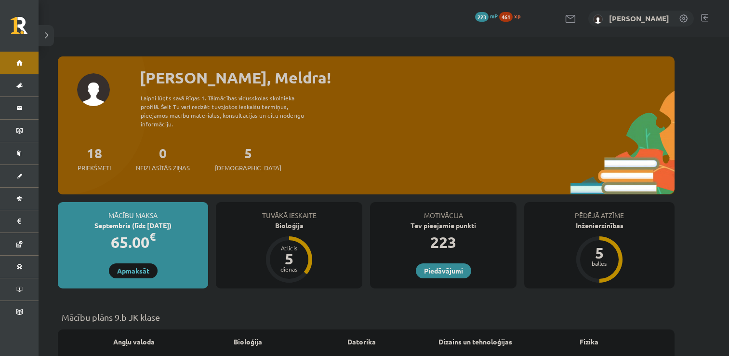 The height and width of the screenshot is (356, 729). What do you see at coordinates (163, 158) in the screenshot?
I see `a: 0Neizlasītās ziņas` at bounding box center [163, 158].